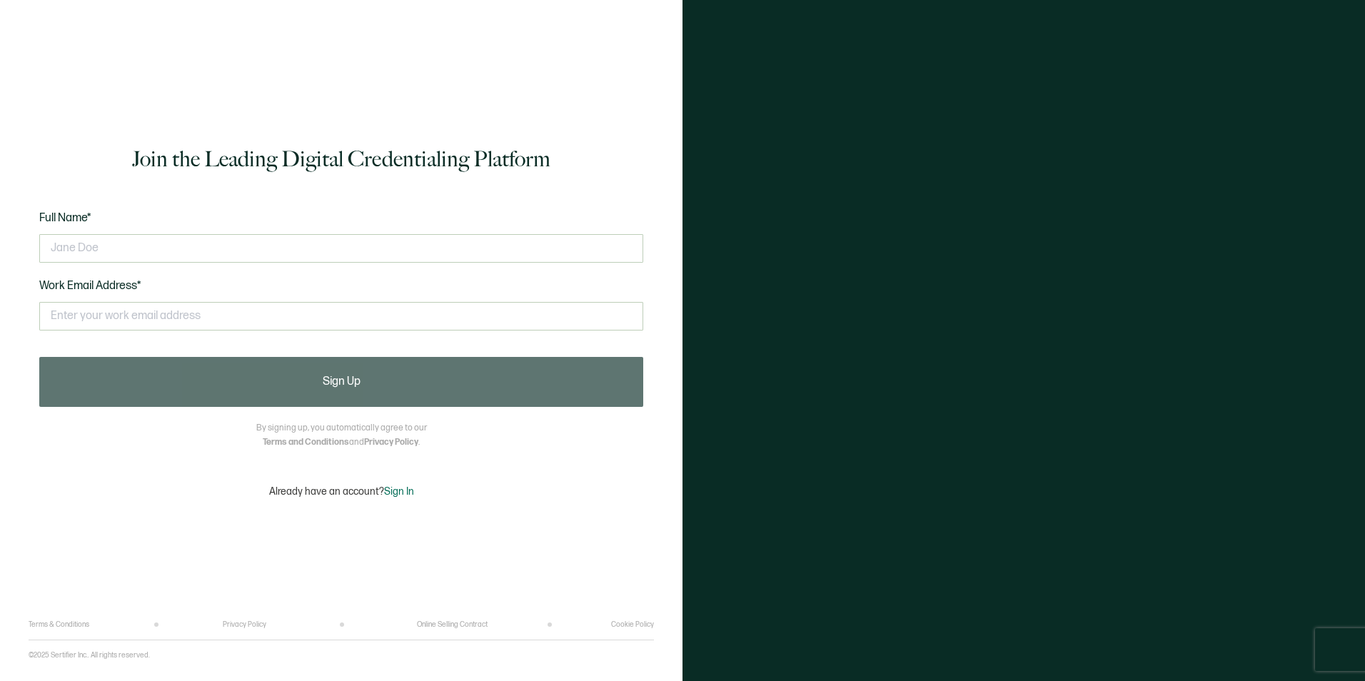  What do you see at coordinates (306, 442) in the screenshot?
I see `a: Terms and Conditions` at bounding box center [306, 442].